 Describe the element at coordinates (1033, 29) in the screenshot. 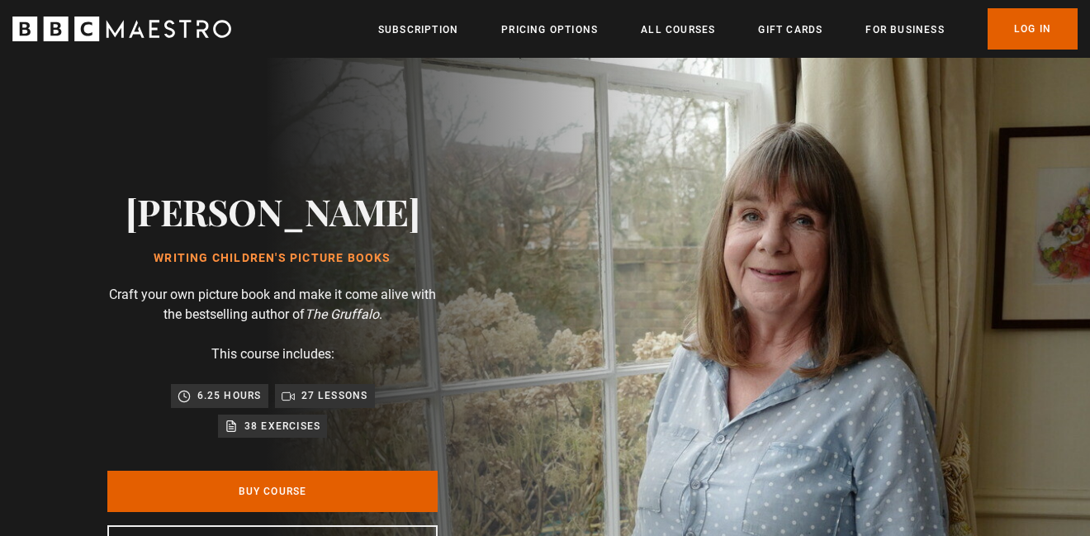

I see `a: Log In` at that location.